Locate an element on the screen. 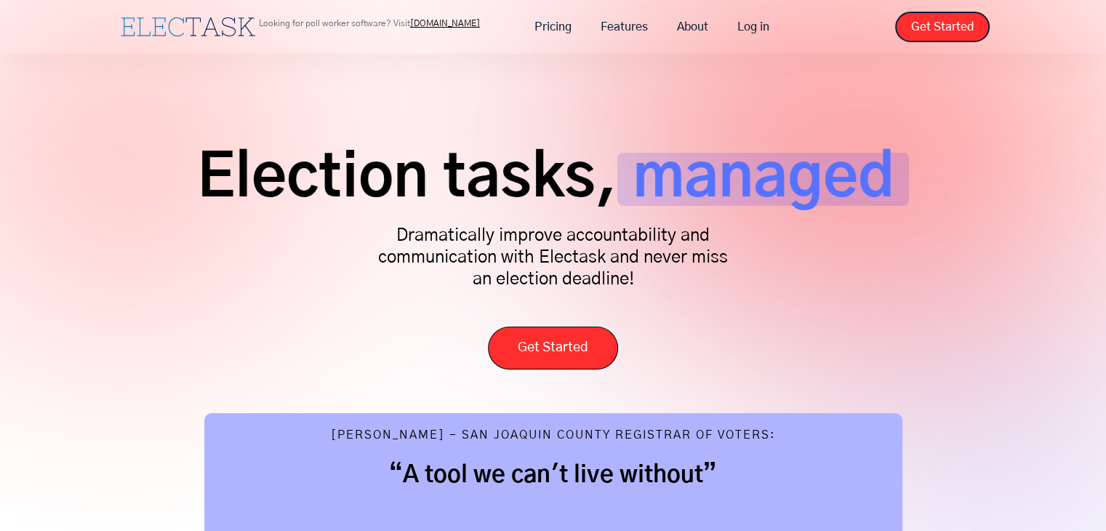 The width and height of the screenshot is (1106, 531). a: Pricing is located at coordinates (553, 27).